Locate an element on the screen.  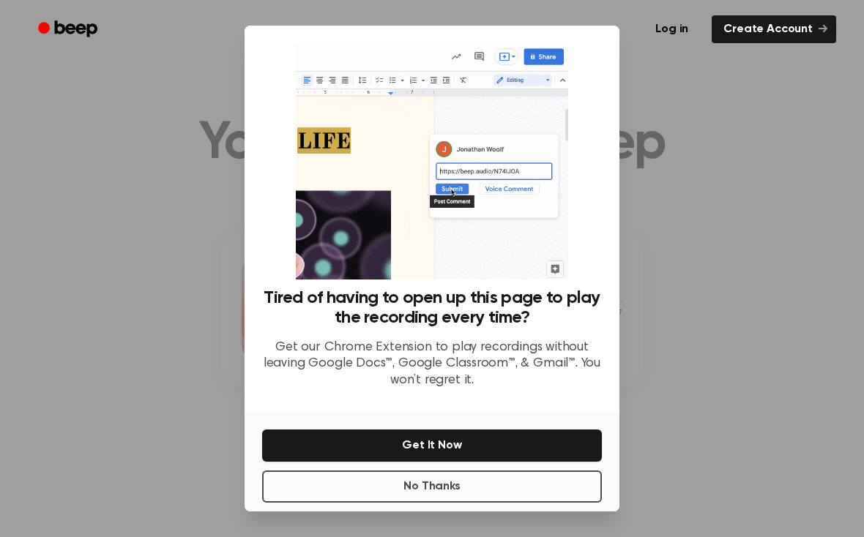
img: Beep extension in action is located at coordinates (431, 161).